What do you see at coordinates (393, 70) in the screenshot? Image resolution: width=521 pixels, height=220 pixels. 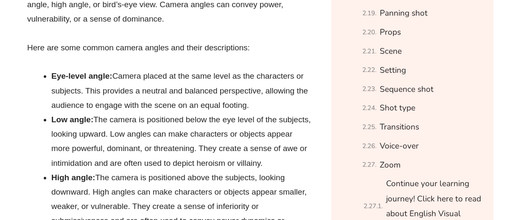 I see `a: Setting` at bounding box center [393, 70].